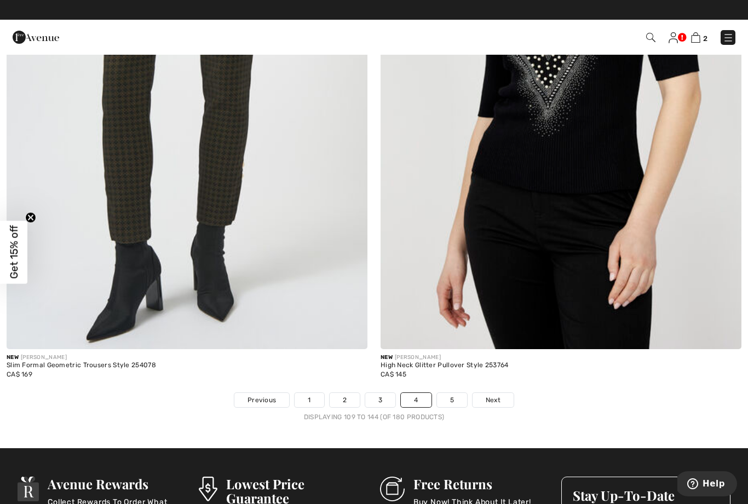 The height and width of the screenshot is (504, 748). I want to click on div: High Neck Glitter Pullover Style 253764, so click(445, 366).